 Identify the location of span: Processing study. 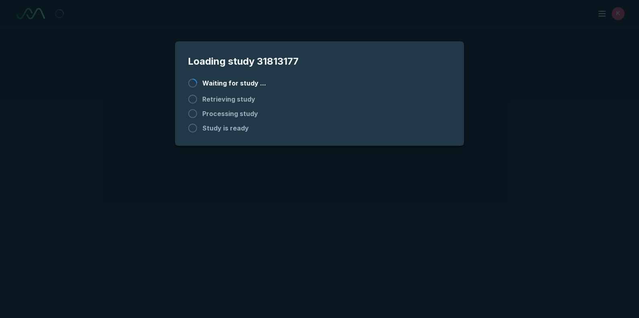
(230, 114).